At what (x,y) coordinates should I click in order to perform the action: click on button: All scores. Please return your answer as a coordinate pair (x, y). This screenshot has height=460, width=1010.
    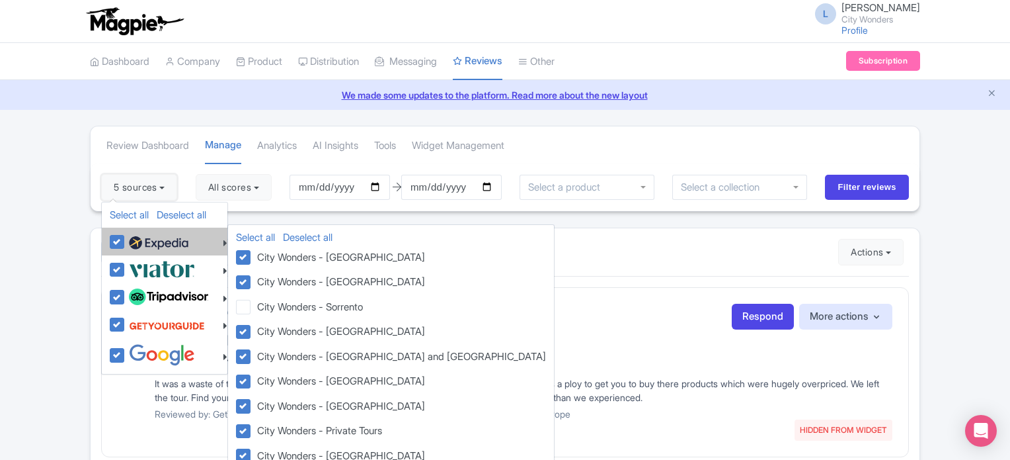
    Looking at the image, I should click on (233, 187).